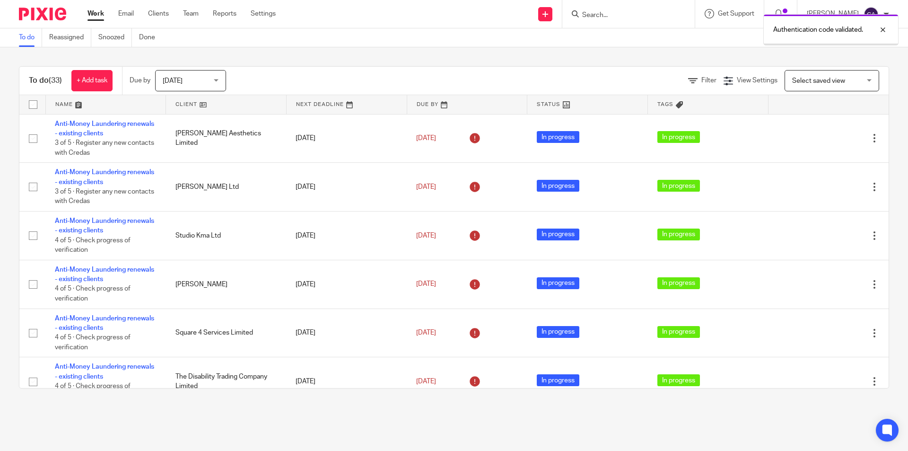 Image resolution: width=908 pixels, height=451 pixels. Describe the element at coordinates (158, 14) in the screenshot. I see `a: Clients` at that location.